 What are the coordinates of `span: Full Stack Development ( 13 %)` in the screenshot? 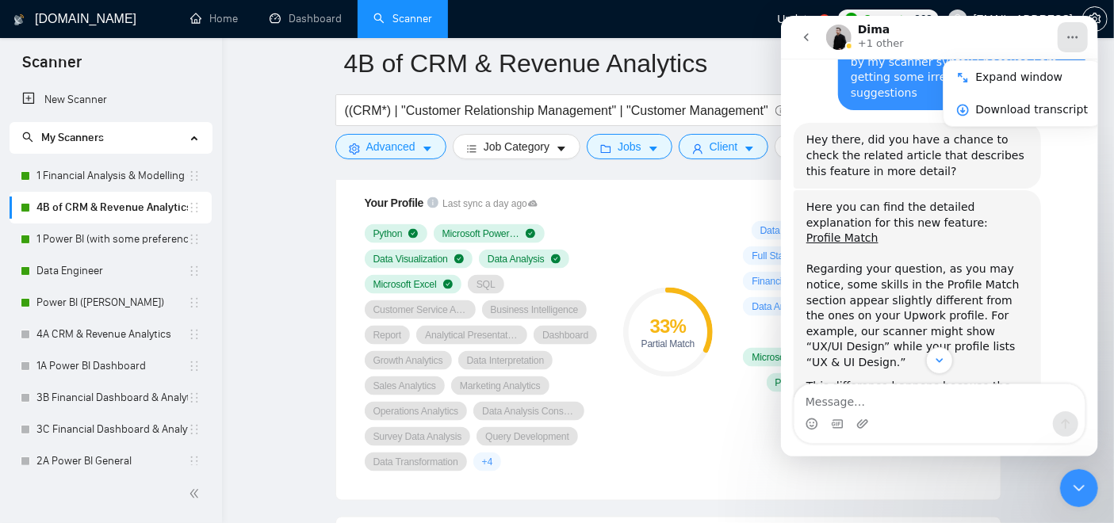 It's located at (790, 256).